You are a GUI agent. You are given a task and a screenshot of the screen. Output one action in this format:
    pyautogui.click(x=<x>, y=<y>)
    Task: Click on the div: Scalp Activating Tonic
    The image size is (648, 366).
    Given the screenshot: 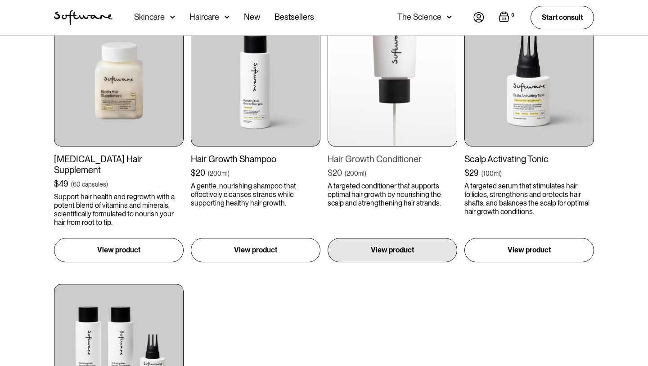 What is the action you would take?
    pyautogui.click(x=530, y=159)
    